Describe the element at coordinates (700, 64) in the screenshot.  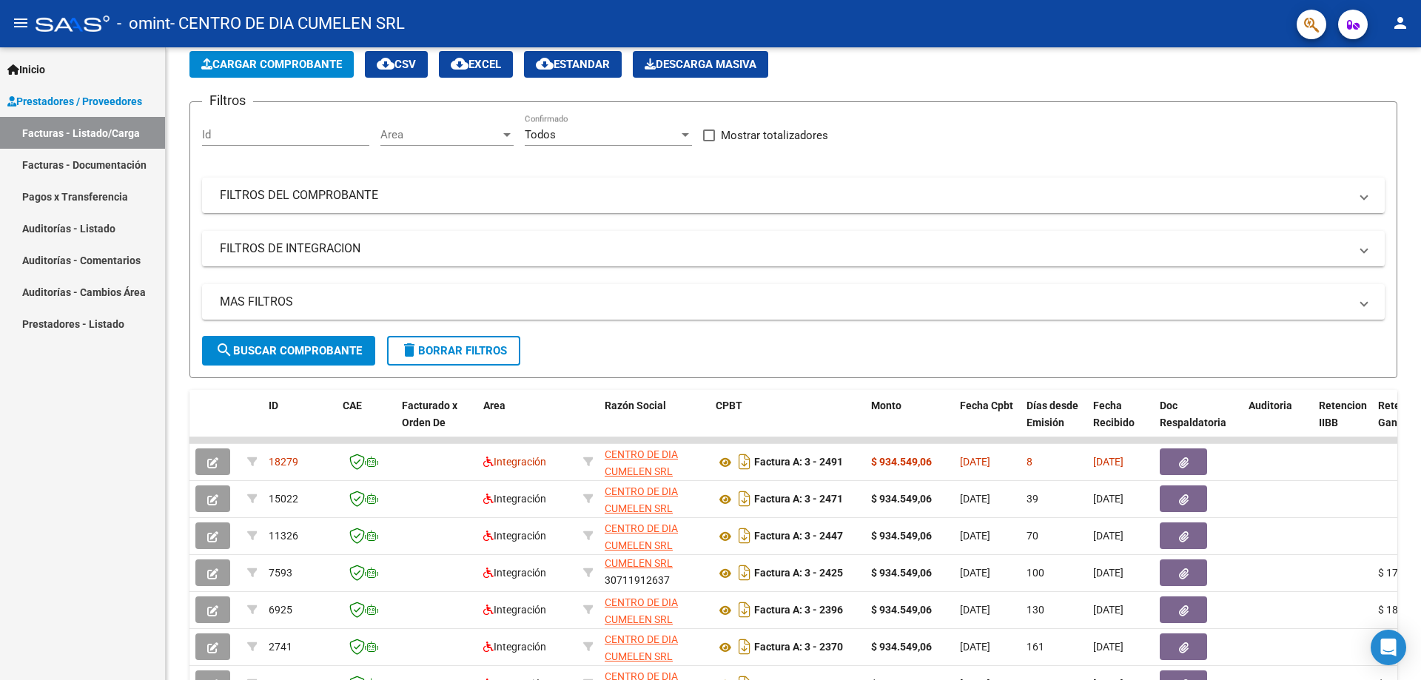
I see `app-download-masive: Descarga masiva de comprobantes (adjuntos)` at that location.